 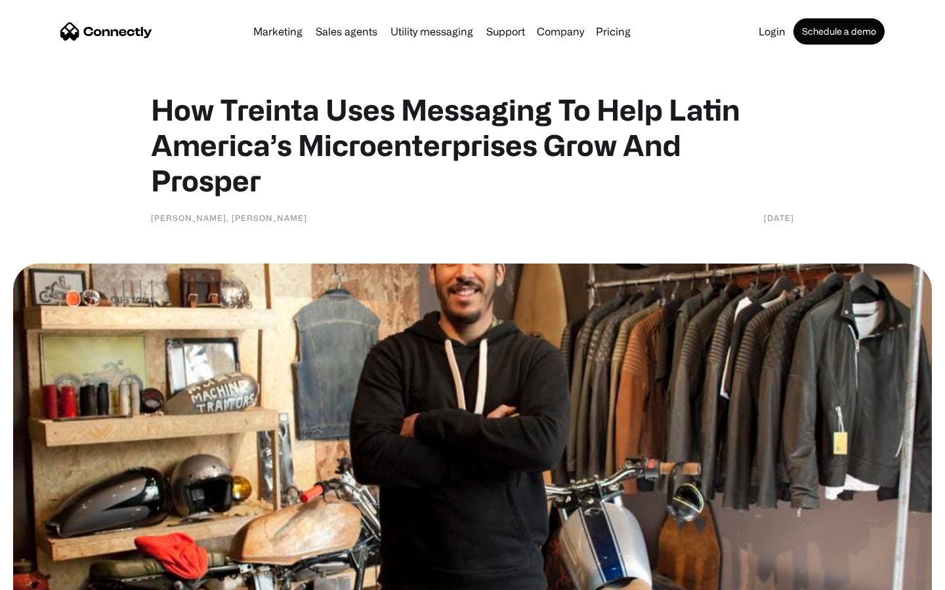 What do you see at coordinates (472, 145) in the screenshot?
I see `h1: How Treinta Uses Messaging To Help Latin America’s Microenterprises Grow And Prosper` at bounding box center [472, 145].